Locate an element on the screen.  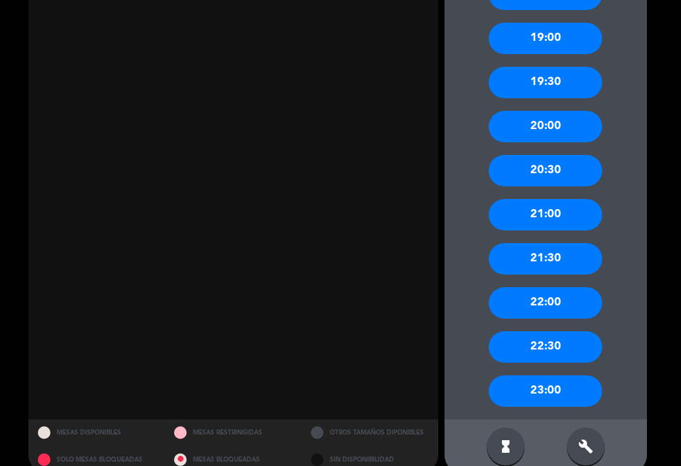
div: 20:30 is located at coordinates (545, 171).